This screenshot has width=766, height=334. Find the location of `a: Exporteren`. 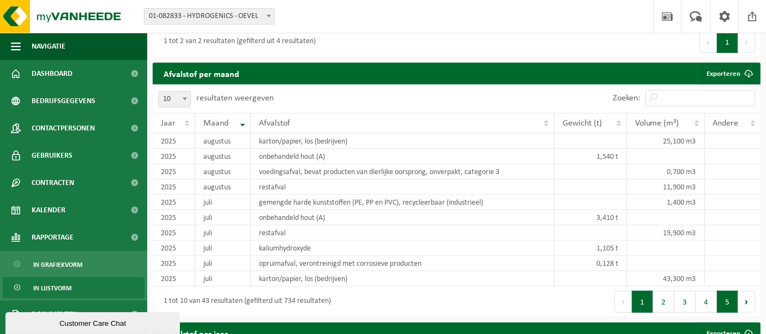

a: Exporteren is located at coordinates (728, 74).